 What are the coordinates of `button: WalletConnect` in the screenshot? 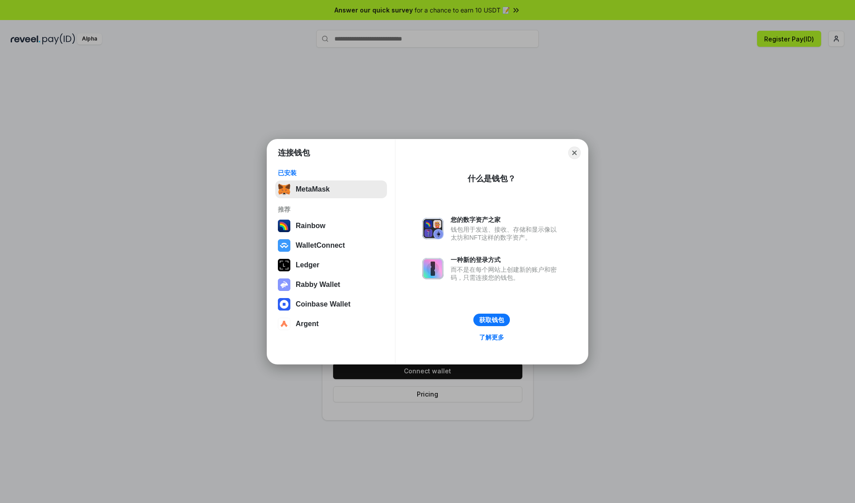 It's located at (331, 245).